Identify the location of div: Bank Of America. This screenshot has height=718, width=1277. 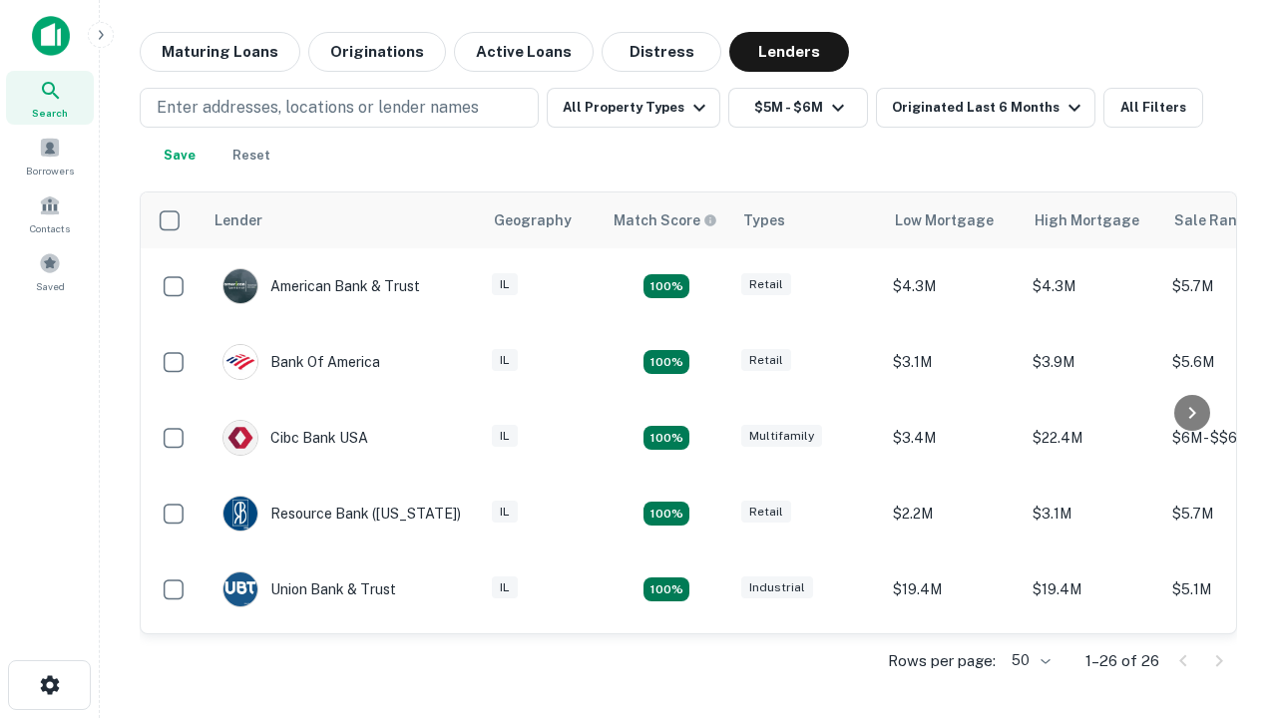
(301, 362).